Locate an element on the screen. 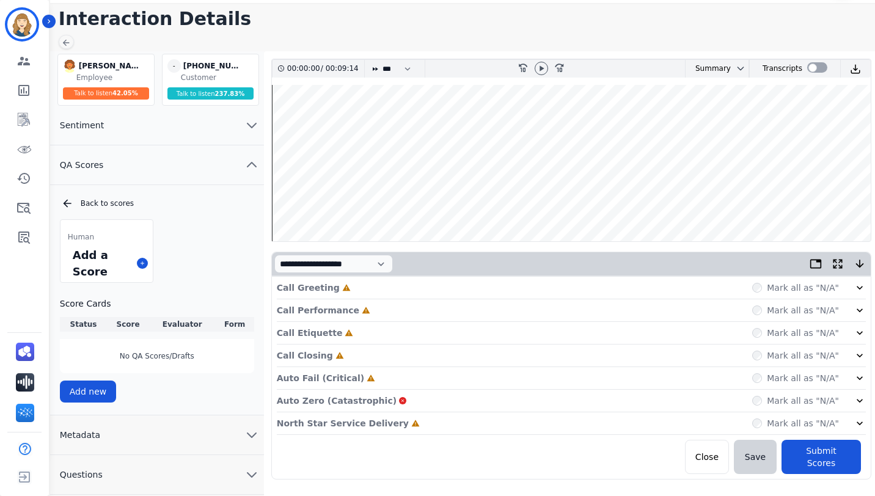 Image resolution: width=875 pixels, height=496 pixels. p: Call Etiquette is located at coordinates (310, 333).